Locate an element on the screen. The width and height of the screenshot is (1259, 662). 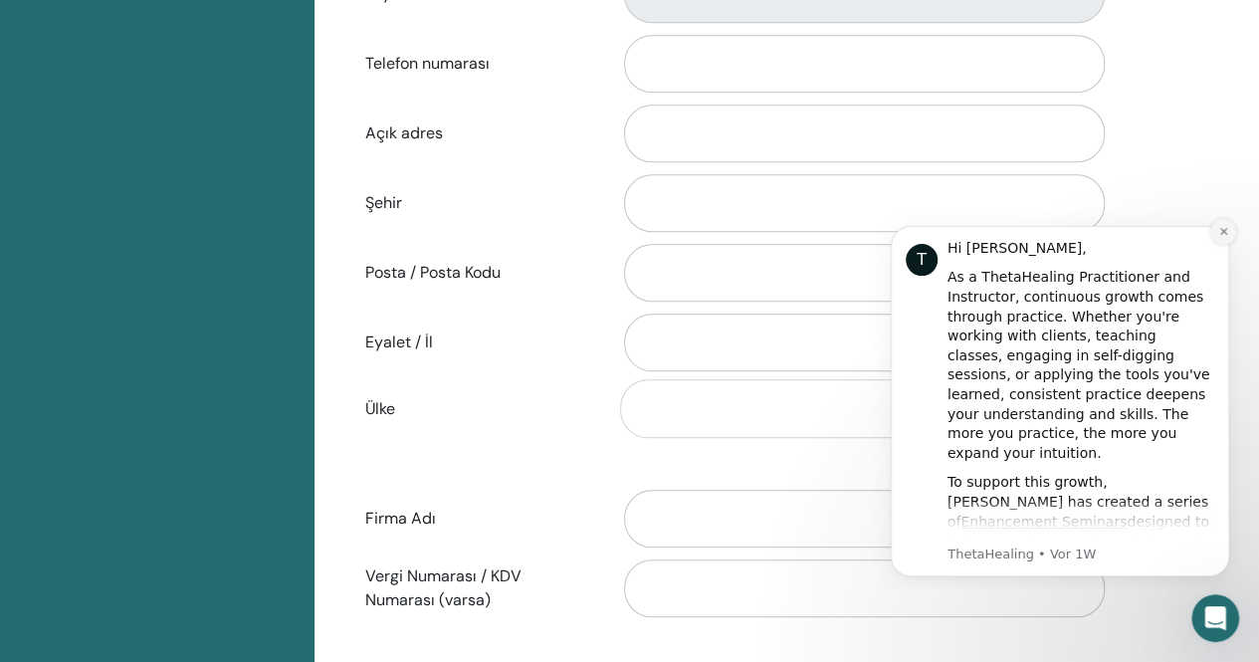
div: 1 notification is located at coordinates (199, 244).